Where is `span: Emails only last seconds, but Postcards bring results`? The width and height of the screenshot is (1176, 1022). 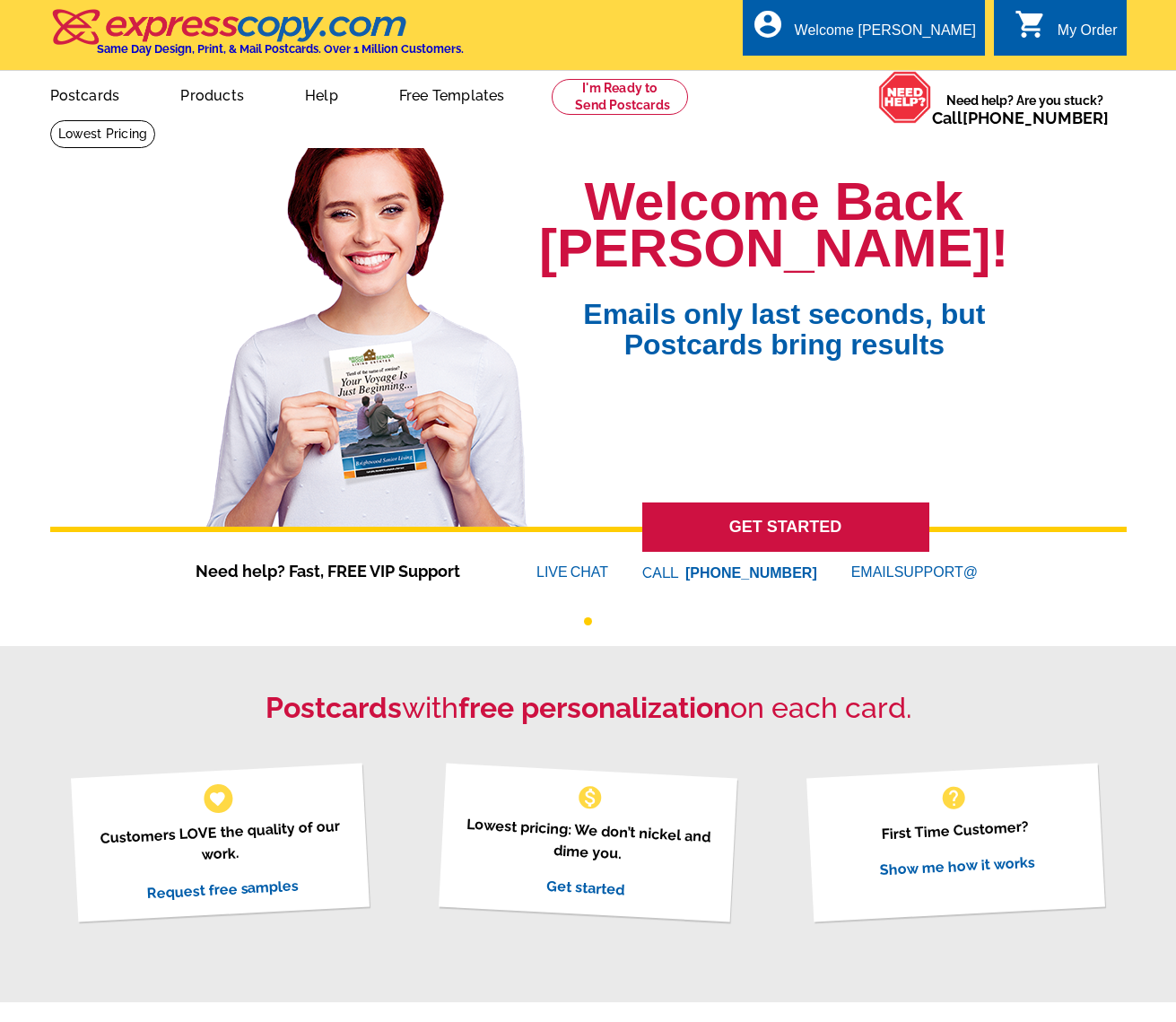 span: Emails only last seconds, but Postcards bring results is located at coordinates (784, 316).